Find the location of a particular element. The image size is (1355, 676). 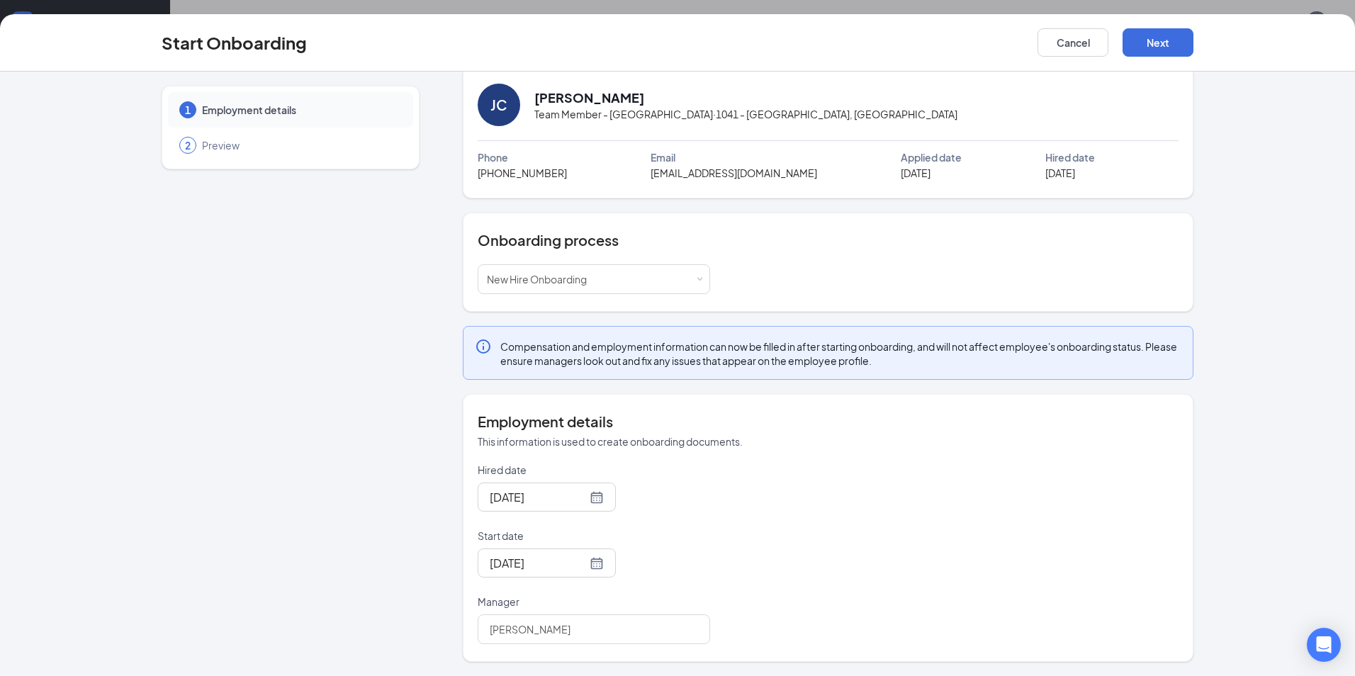

span: New Hire Onboarding is located at coordinates (537, 279).